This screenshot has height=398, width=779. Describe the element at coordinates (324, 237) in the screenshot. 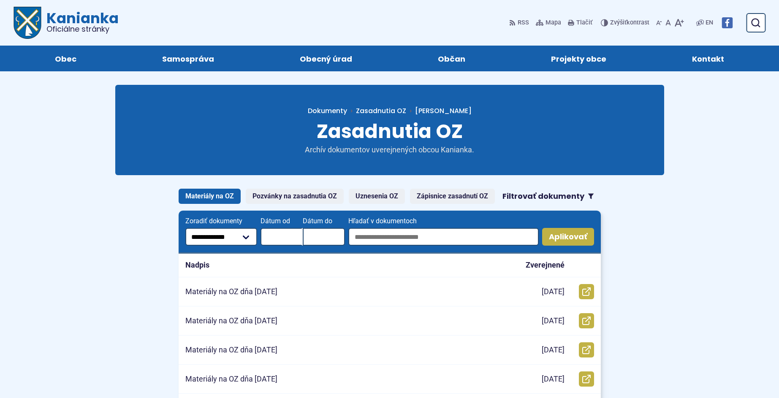

I see `input: Dátum do` at that location.